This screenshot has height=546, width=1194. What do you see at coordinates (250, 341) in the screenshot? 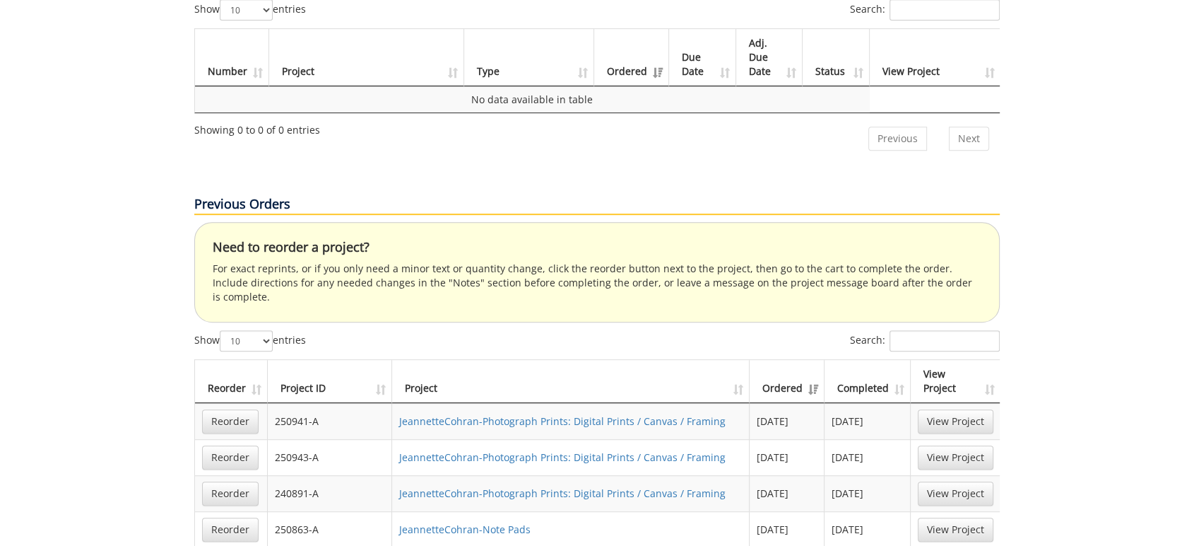
I see `label: Show entries` at bounding box center [250, 341].